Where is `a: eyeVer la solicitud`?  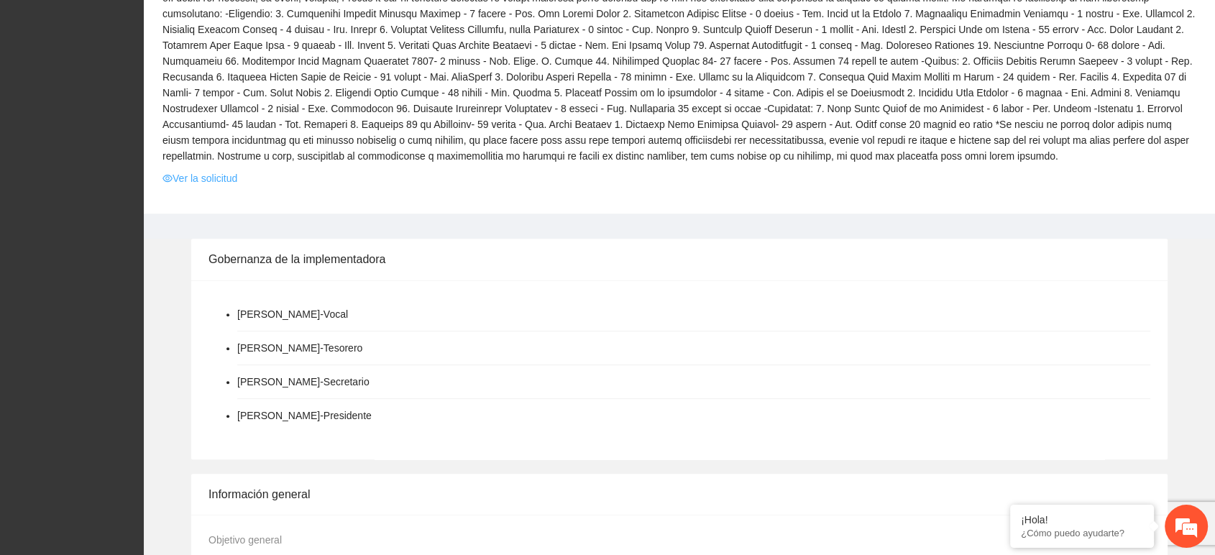 a: eyeVer la solicitud is located at coordinates (200, 178).